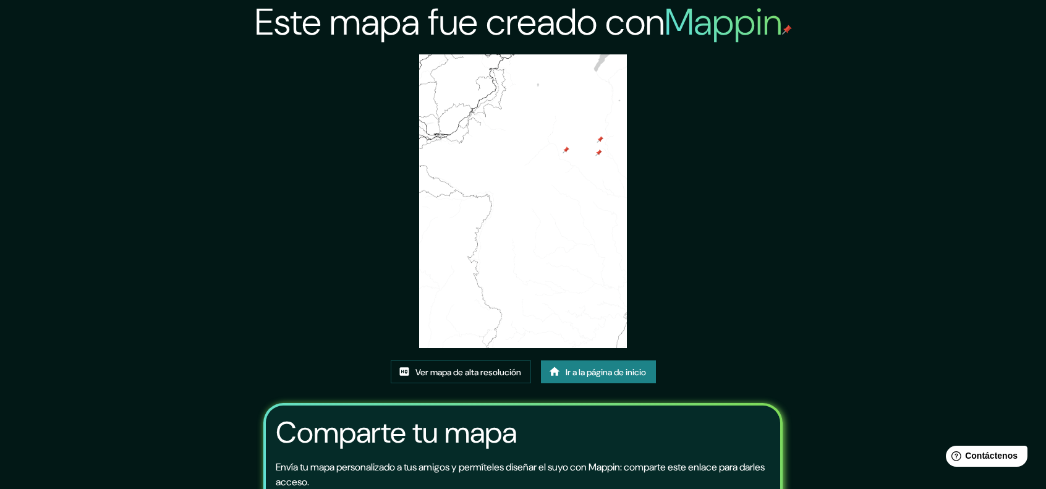 This screenshot has width=1046, height=489. Describe the element at coordinates (468, 372) in the screenshot. I see `font: Ver mapa de alta resolución` at that location.